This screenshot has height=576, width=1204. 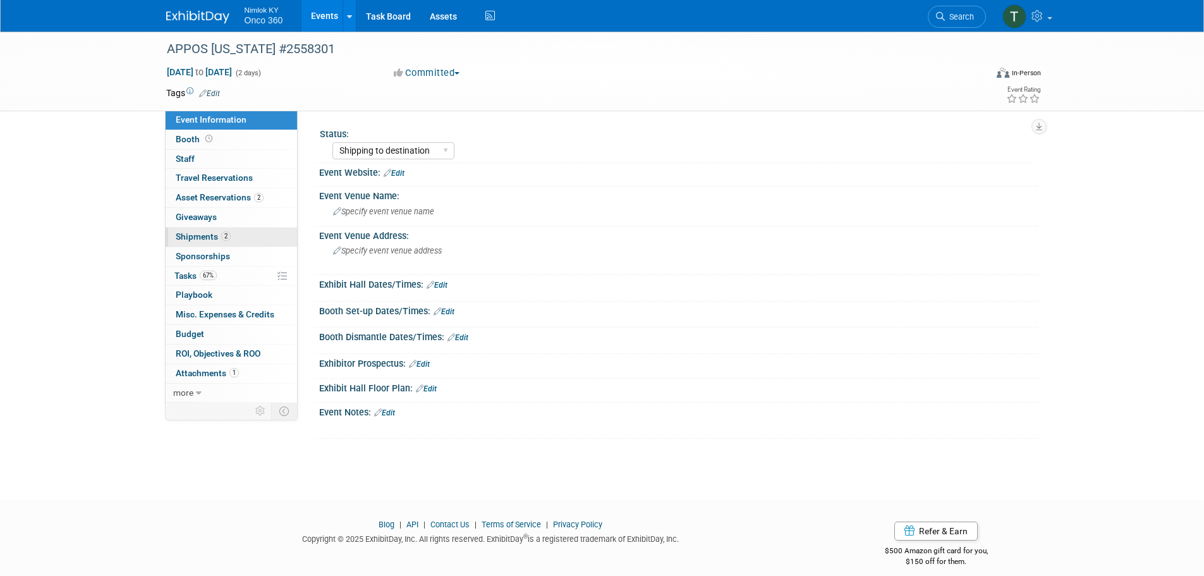 I want to click on span: (2 days), so click(x=248, y=73).